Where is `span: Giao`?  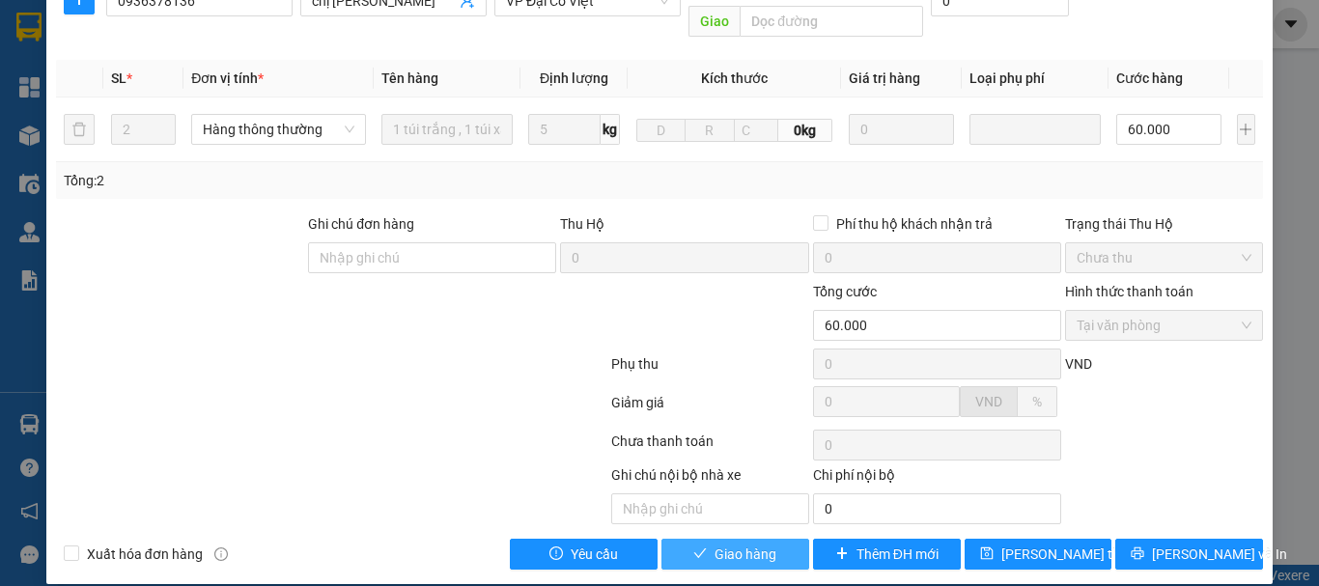 span: Giao is located at coordinates (714, 21).